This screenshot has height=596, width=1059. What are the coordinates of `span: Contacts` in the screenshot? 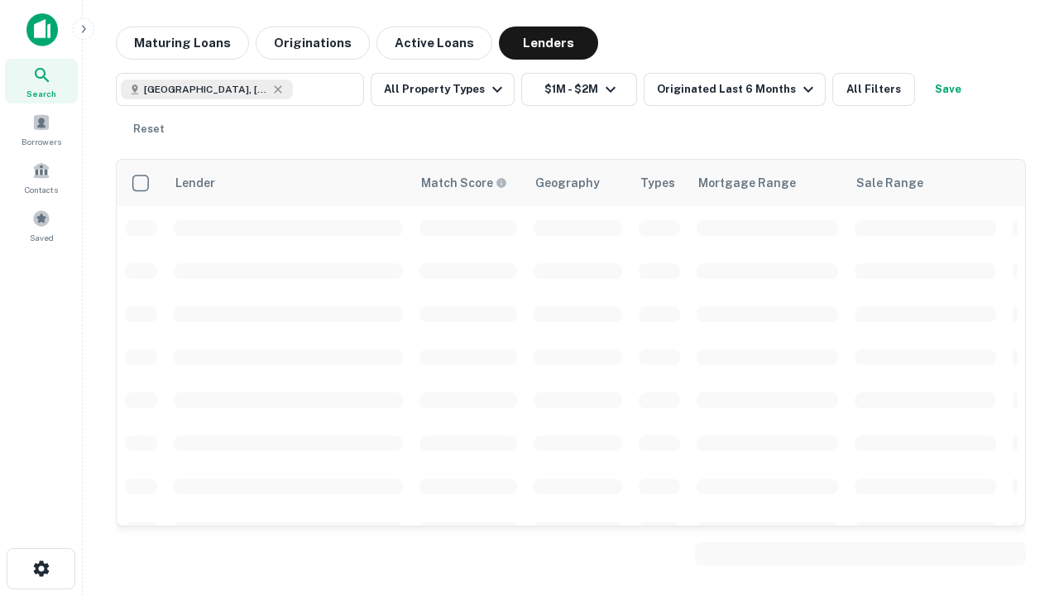 It's located at (41, 189).